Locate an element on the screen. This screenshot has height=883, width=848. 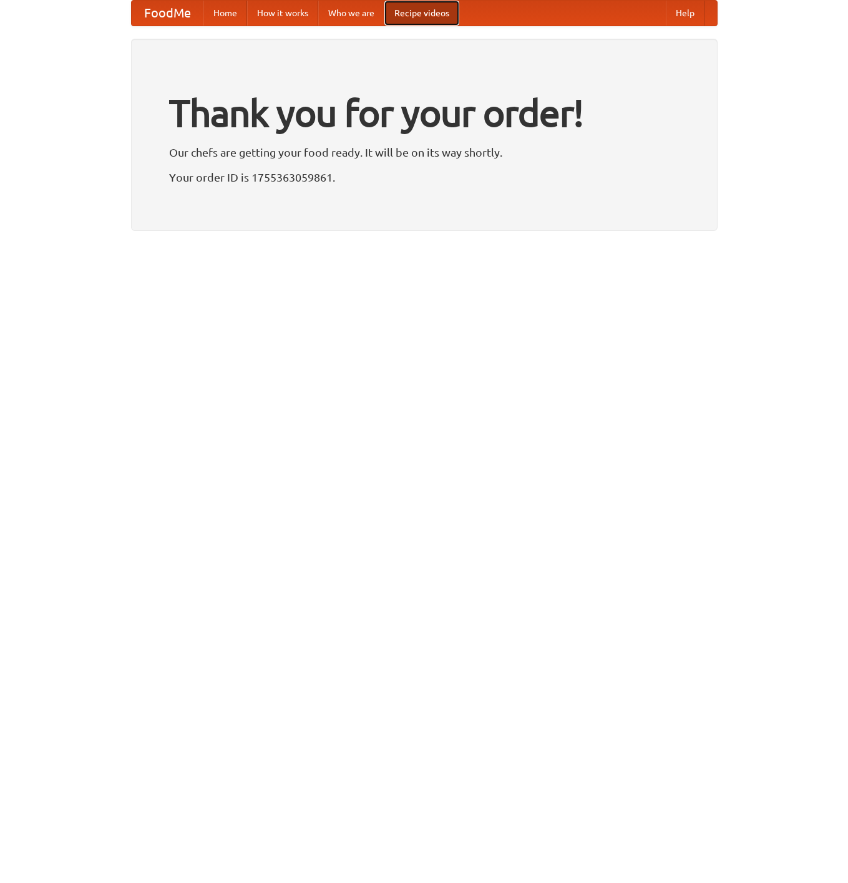
a: Help is located at coordinates (685, 13).